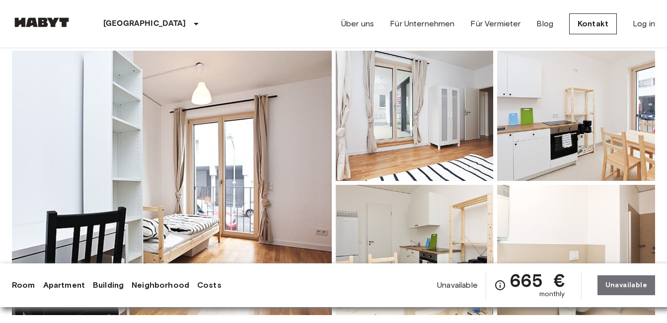 This screenshot has width=667, height=323. What do you see at coordinates (643, 24) in the screenshot?
I see `a: Log in` at bounding box center [643, 24].